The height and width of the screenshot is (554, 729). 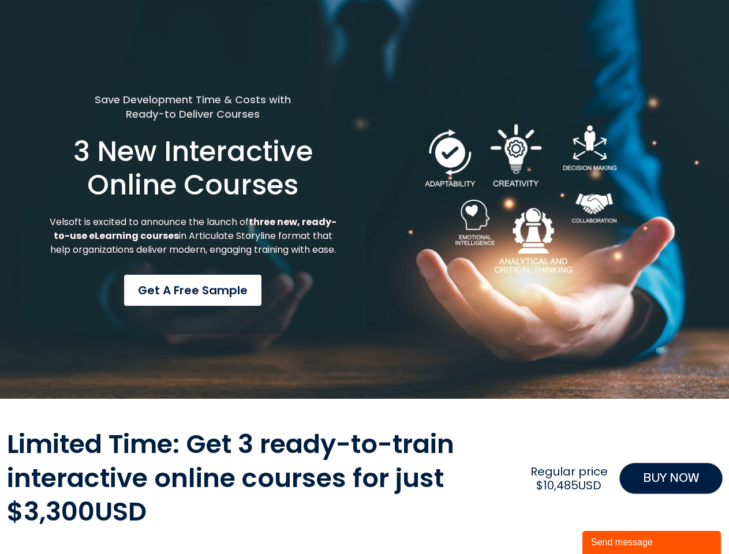 I want to click on div: Send message, so click(x=69, y=14).